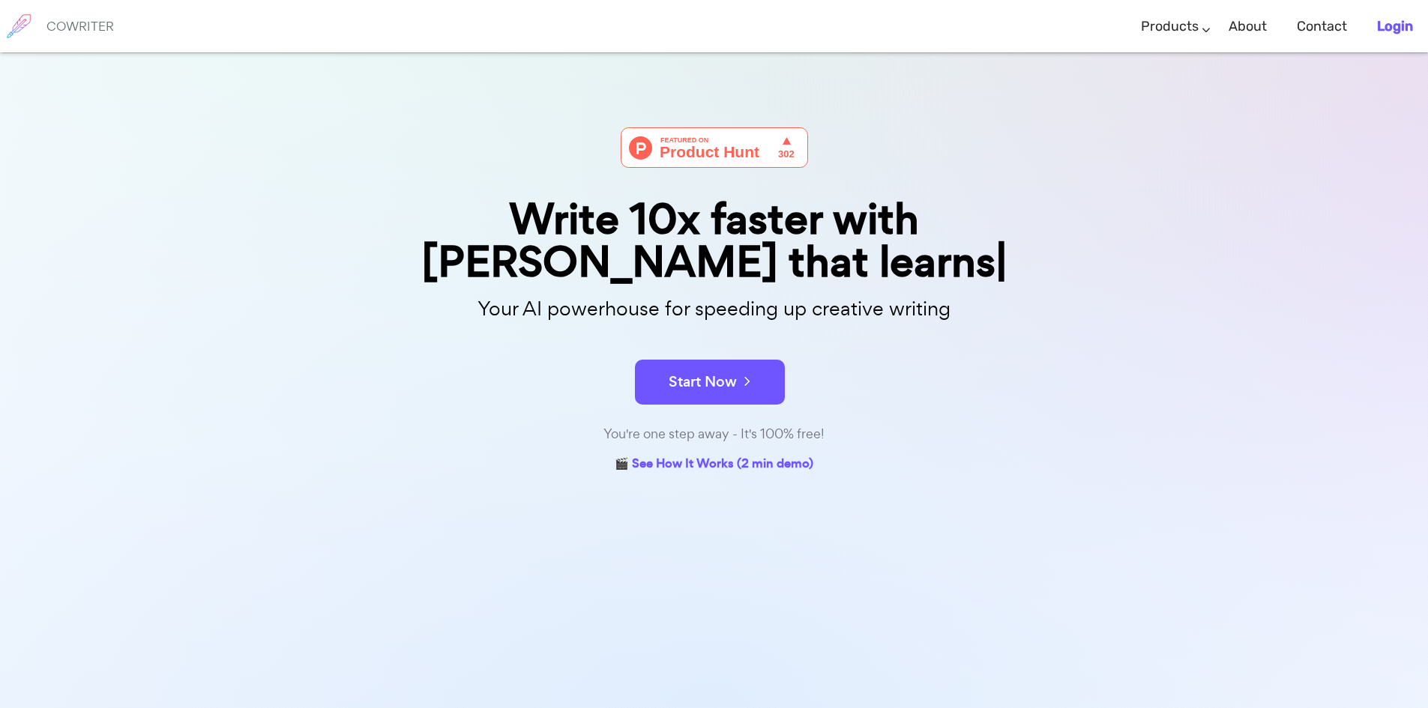  I want to click on a: About, so click(1247, 26).